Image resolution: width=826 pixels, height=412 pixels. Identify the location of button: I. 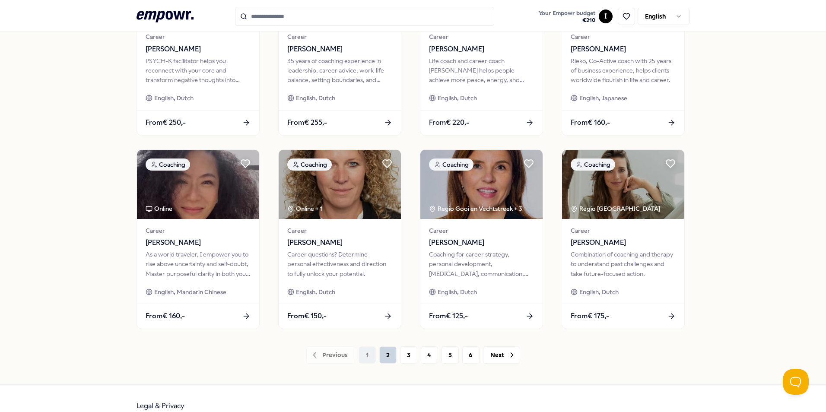
(606, 16).